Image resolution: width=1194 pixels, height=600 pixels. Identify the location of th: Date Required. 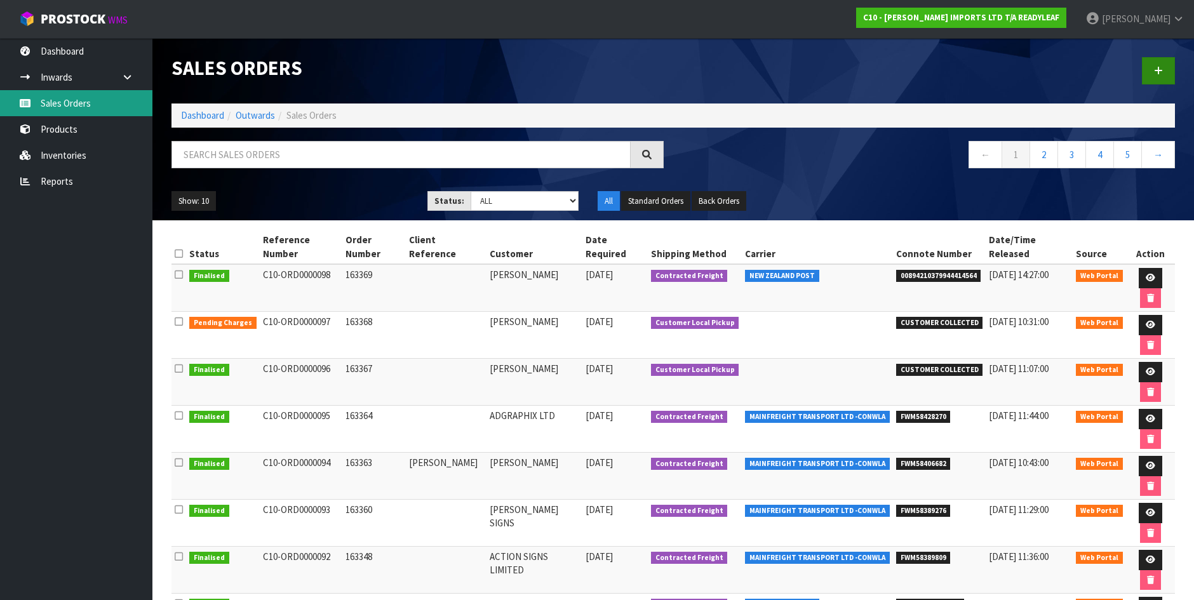
(615, 247).